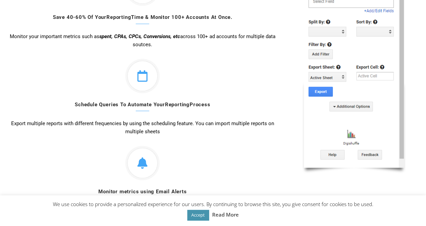 The height and width of the screenshot is (226, 426). I want to click on p: Monitor your important metrics such as across 100+ ad accounts for multiple data soutces., so click(143, 40).